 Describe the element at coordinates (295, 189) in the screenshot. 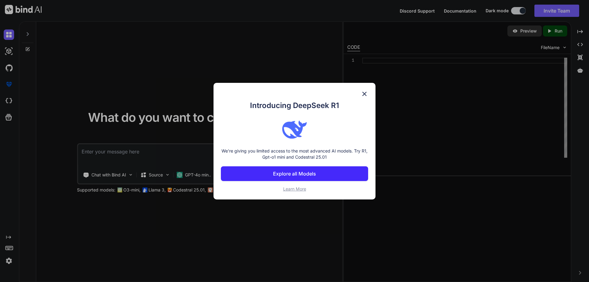

I see `span: Learn More` at that location.